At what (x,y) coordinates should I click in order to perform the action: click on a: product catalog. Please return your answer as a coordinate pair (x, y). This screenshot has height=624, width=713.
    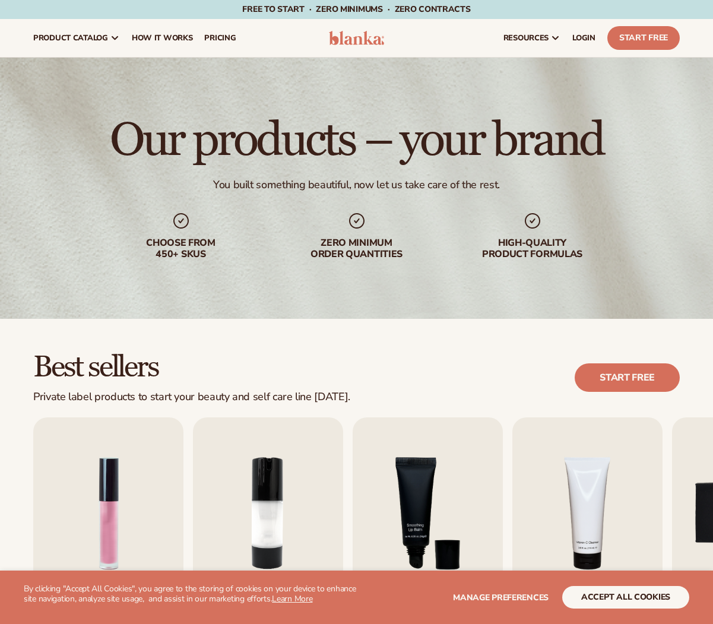
    Looking at the image, I should click on (77, 38).